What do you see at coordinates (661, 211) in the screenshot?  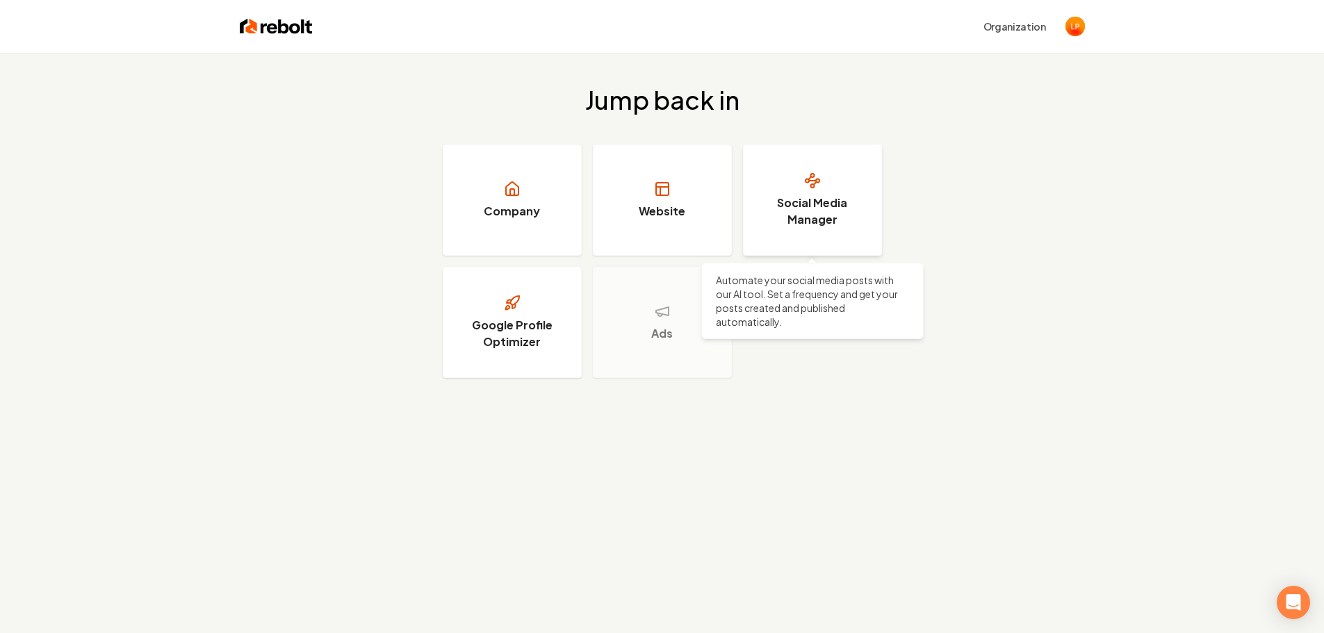 I see `h3: Website` at bounding box center [661, 211].